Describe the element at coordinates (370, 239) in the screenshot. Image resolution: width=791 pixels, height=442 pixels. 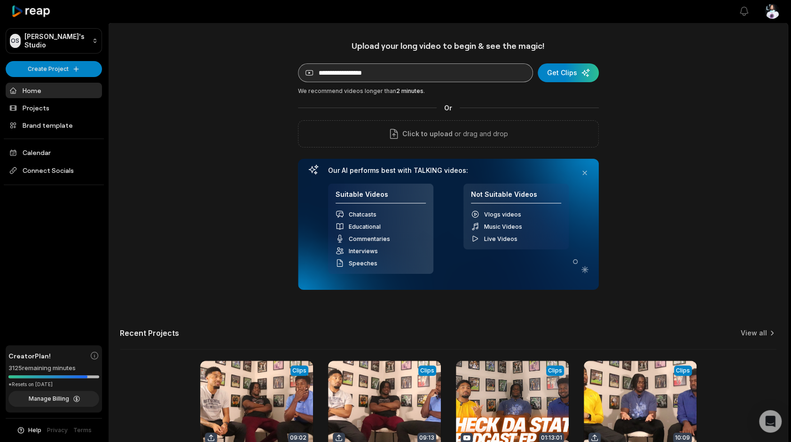
I see `span: Commentaries` at that location.